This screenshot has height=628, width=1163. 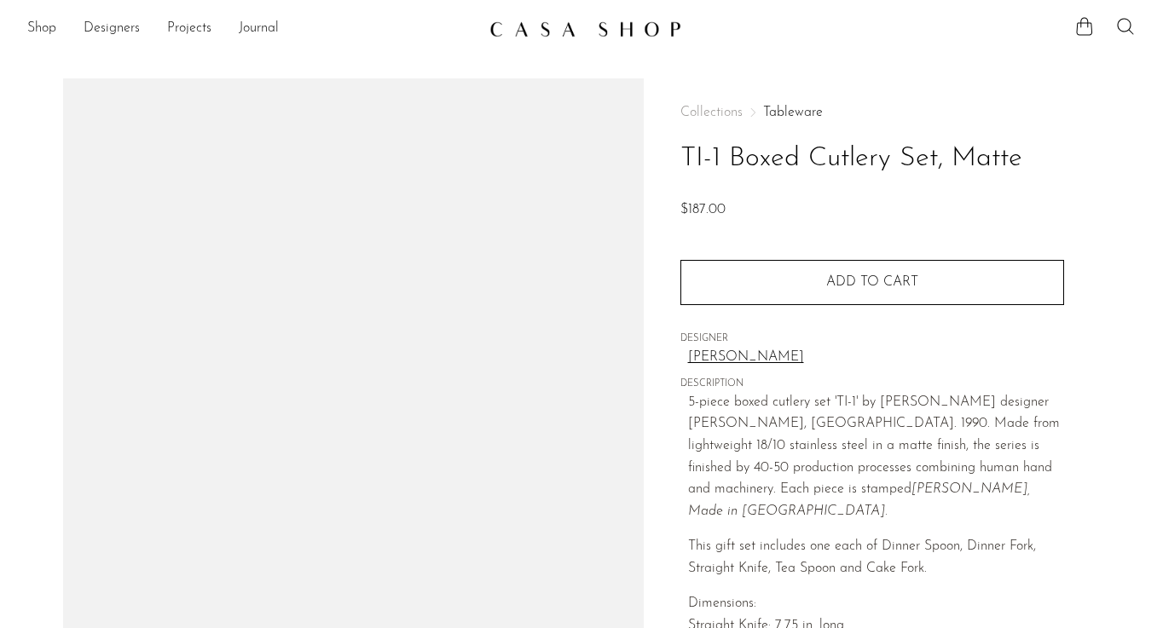 I want to click on nav: Desktop navigation, so click(x=252, y=29).